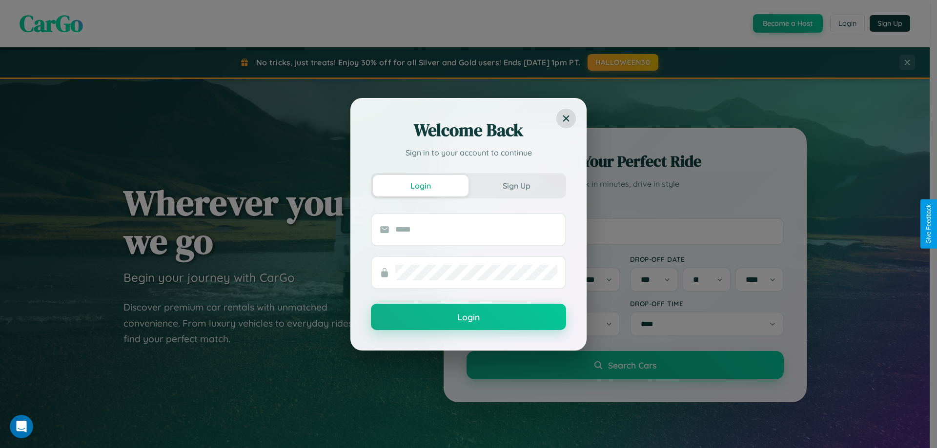 Image resolution: width=937 pixels, height=448 pixels. I want to click on p: Sign in to your account to continue, so click(468, 153).